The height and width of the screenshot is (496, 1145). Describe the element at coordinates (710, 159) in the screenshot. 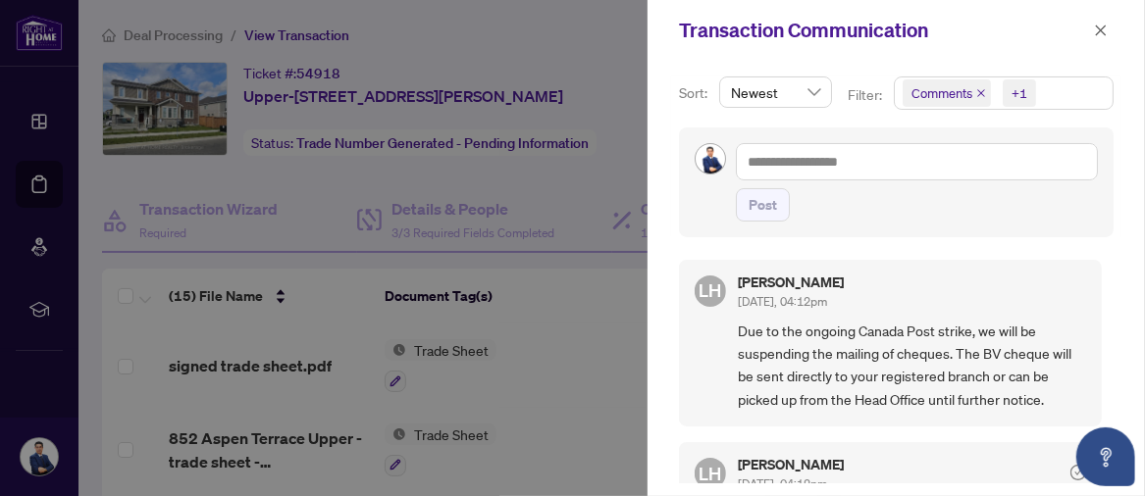

I see `img: Profile Icon` at that location.